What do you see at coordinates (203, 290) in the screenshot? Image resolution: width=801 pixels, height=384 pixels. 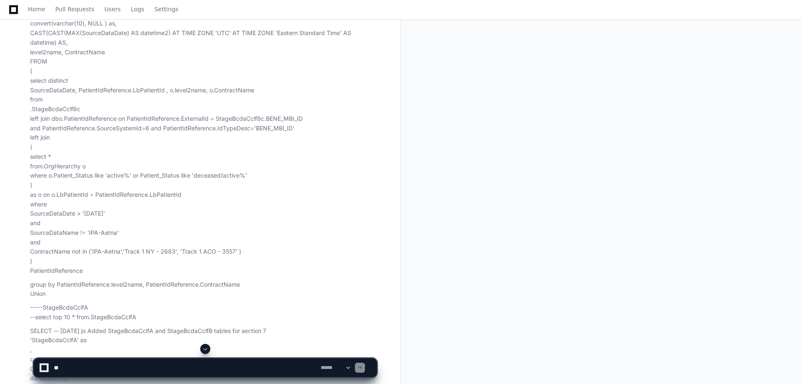 I see `p: group by PatientIdReference.level2name, PatientIdReference.ContractName Union` at bounding box center [203, 290].